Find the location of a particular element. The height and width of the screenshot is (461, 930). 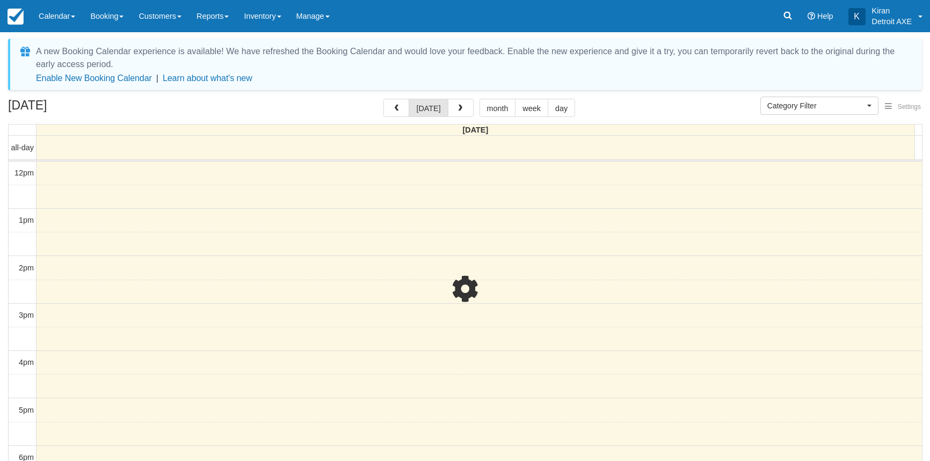

img: checkfront-main-nav-mini-logo.png is located at coordinates (16, 17).